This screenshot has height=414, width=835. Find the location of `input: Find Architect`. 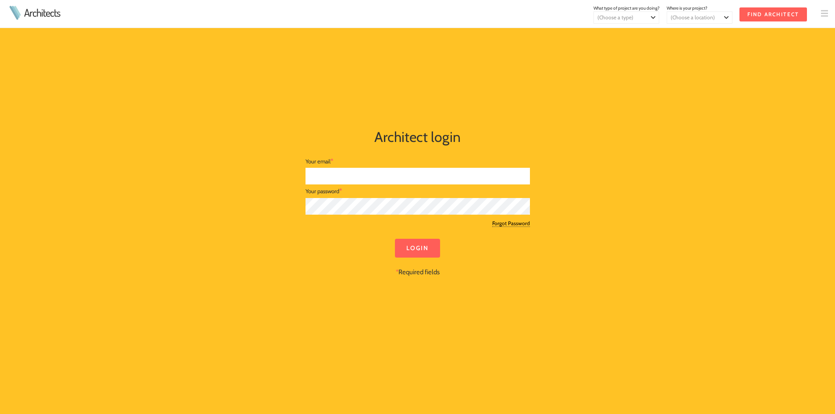

input: Find Architect is located at coordinates (774, 14).